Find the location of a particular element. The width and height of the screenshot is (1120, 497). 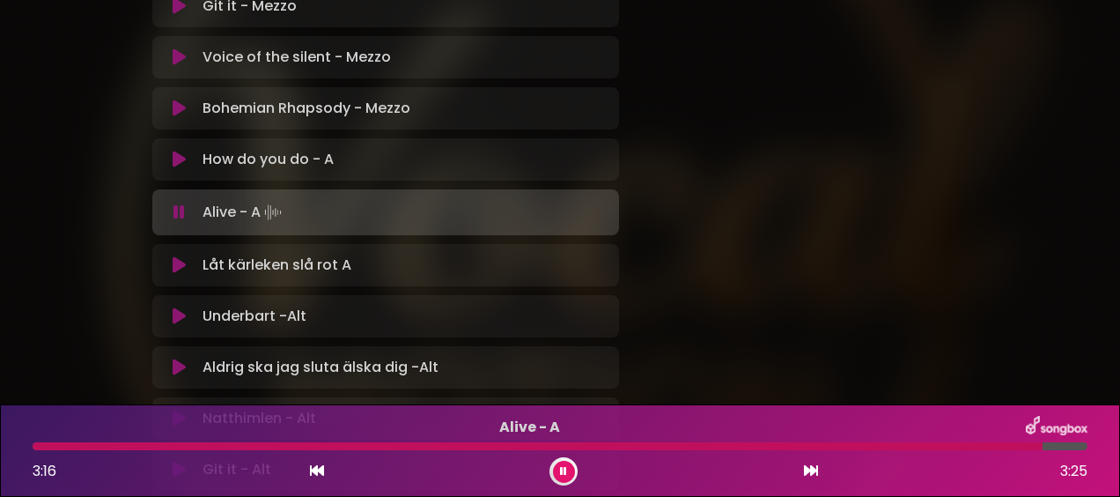

p: Aldrig ska jag sluta älska dig -Alt is located at coordinates (405, 367).